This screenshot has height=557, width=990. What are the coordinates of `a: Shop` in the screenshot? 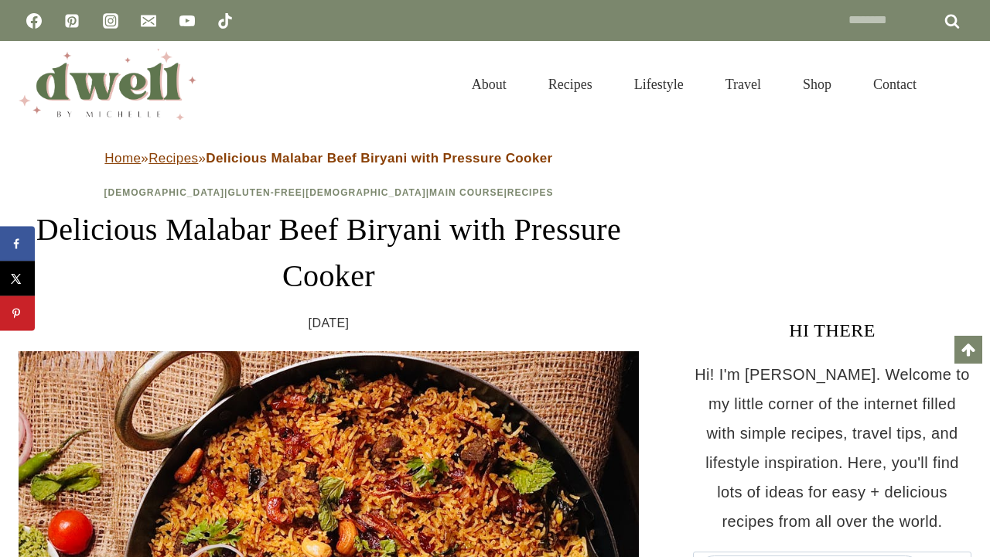 It's located at (817, 84).